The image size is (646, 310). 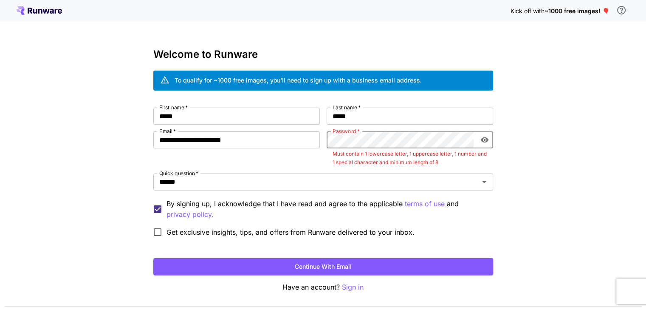 I want to click on button: By signing up, I acknowledge that I have read and agree to the applicable terms of use and, so click(x=190, y=214).